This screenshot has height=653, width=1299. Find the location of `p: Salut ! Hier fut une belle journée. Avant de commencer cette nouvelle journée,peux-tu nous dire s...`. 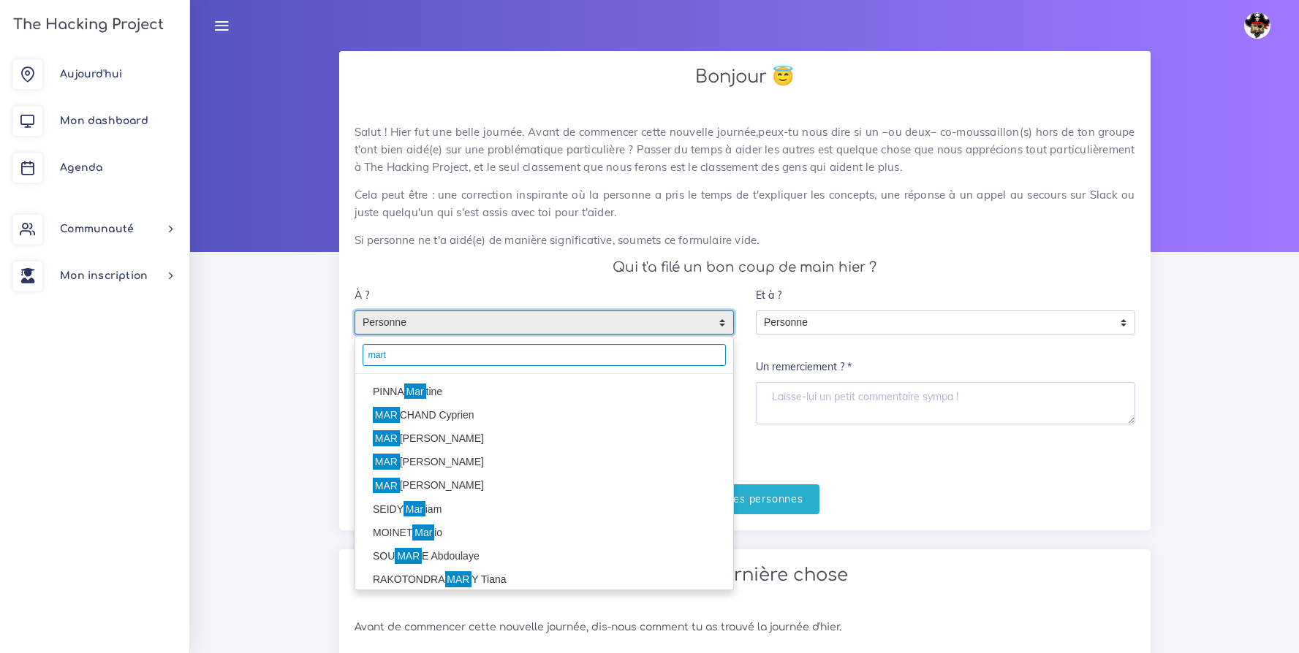

p: Salut ! Hier fut une belle journée. Avant de commencer cette nouvelle journée,peux-tu nous dire s... is located at coordinates (745, 150).